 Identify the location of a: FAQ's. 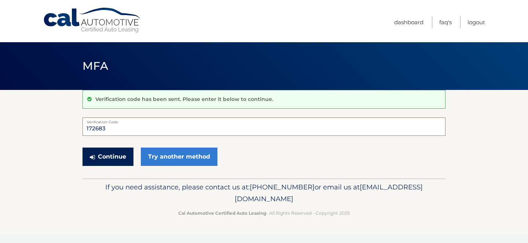
(445, 22).